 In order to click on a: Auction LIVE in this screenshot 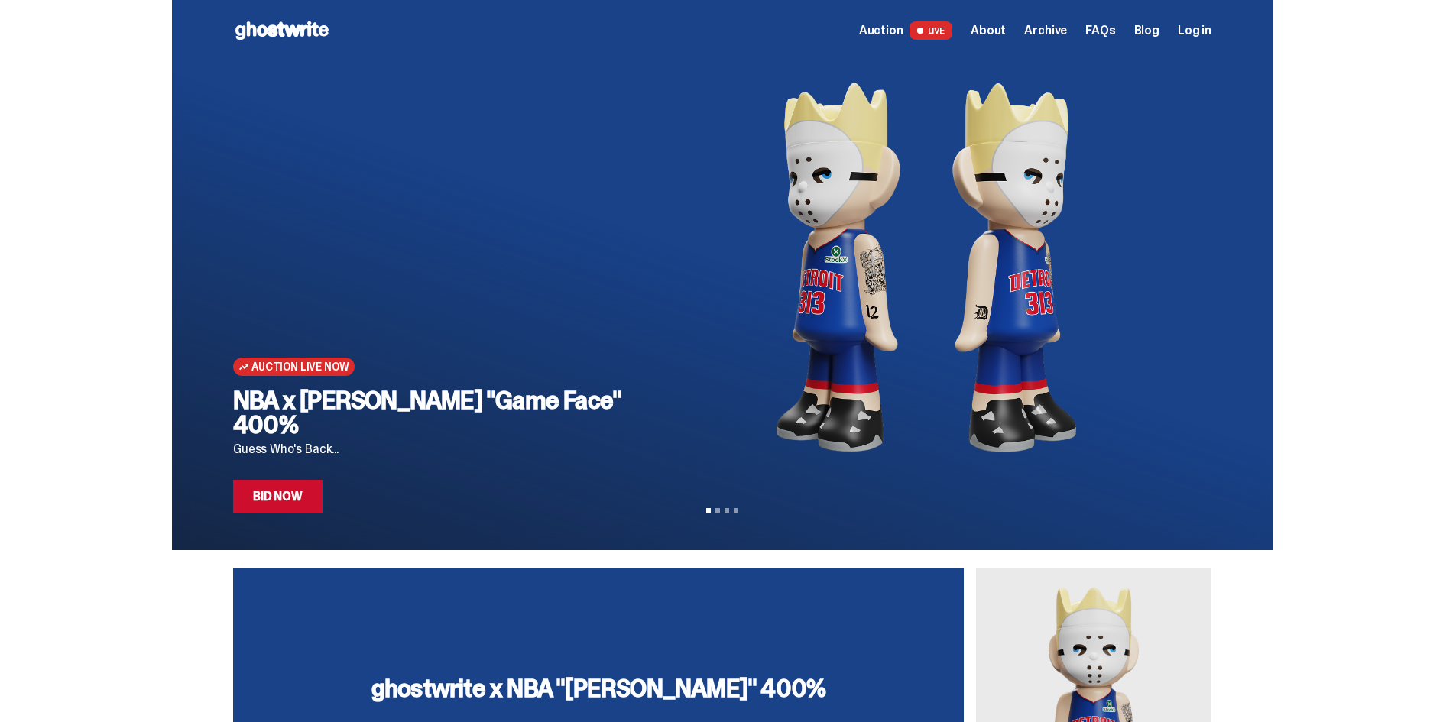, I will do `click(906, 31)`.